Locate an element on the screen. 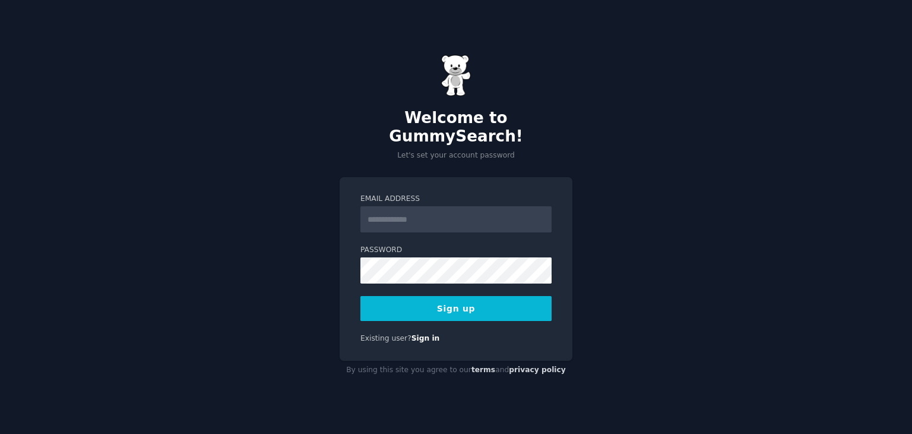 This screenshot has width=912, height=434. label: Email Address is located at coordinates (456, 199).